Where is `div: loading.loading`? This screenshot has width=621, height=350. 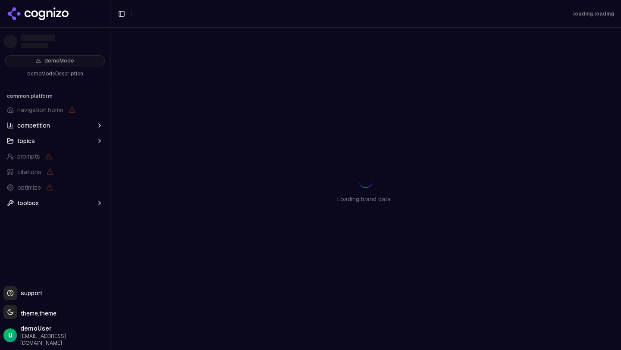
div: loading.loading is located at coordinates (593, 14).